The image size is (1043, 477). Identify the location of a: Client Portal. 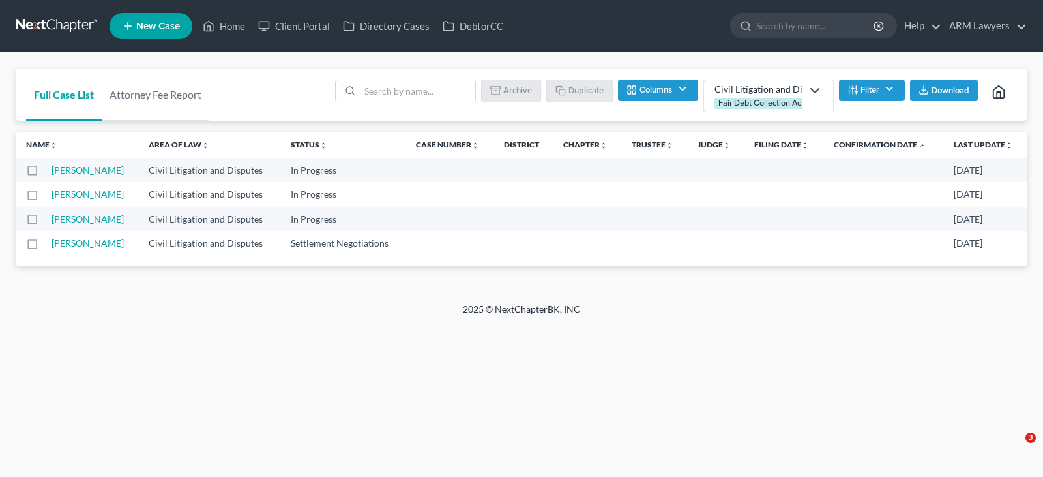
(294, 26).